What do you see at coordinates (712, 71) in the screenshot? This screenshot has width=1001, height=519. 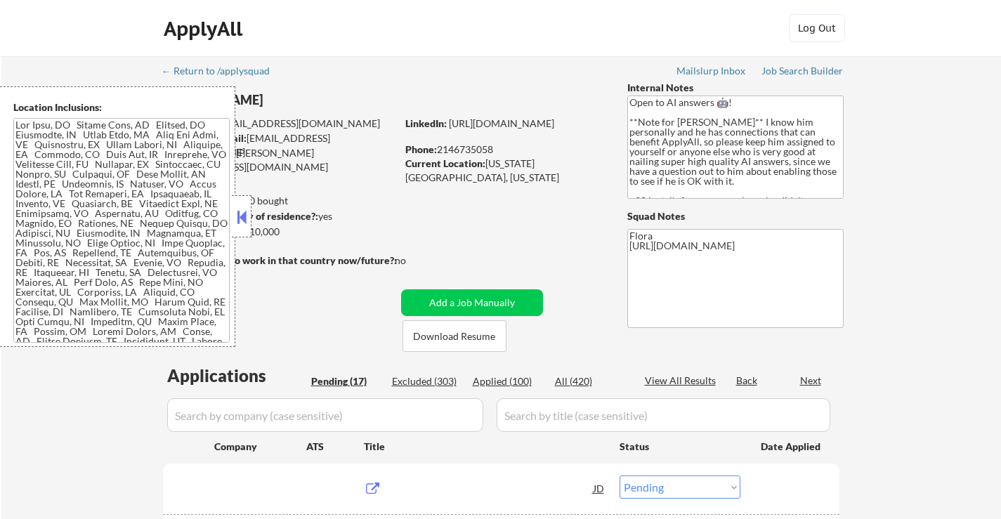 I see `div: Mailslurp Inbox` at bounding box center [712, 71].